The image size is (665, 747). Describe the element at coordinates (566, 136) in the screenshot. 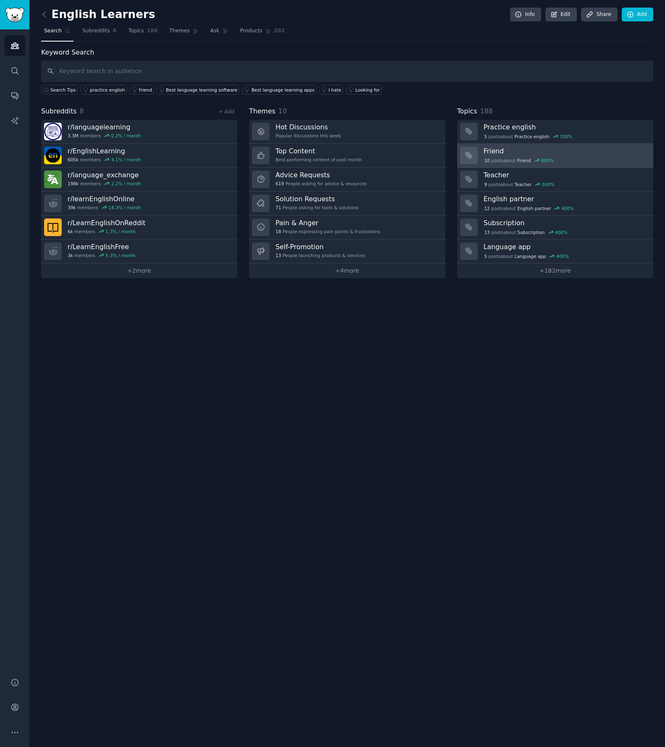

I see `div: 700 %` at that location.